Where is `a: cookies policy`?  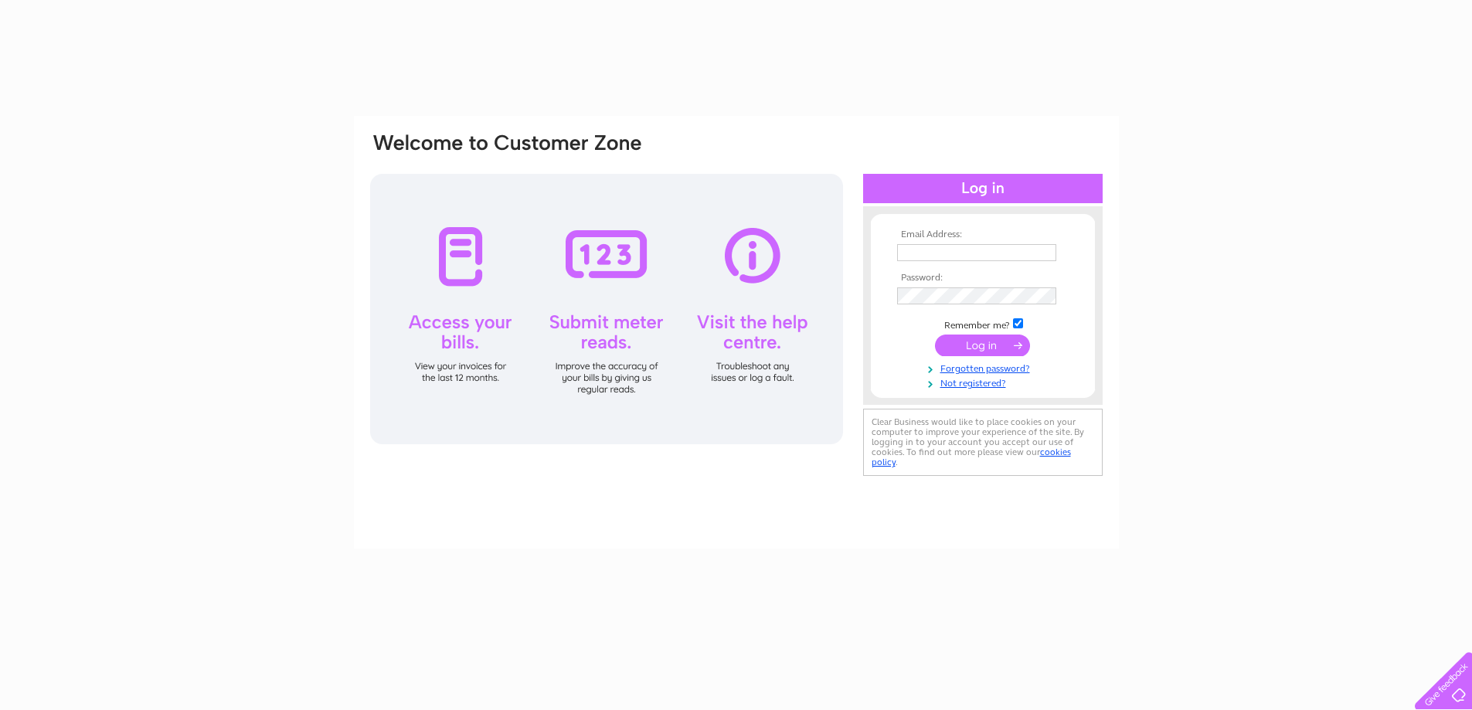 a: cookies policy is located at coordinates (971, 457).